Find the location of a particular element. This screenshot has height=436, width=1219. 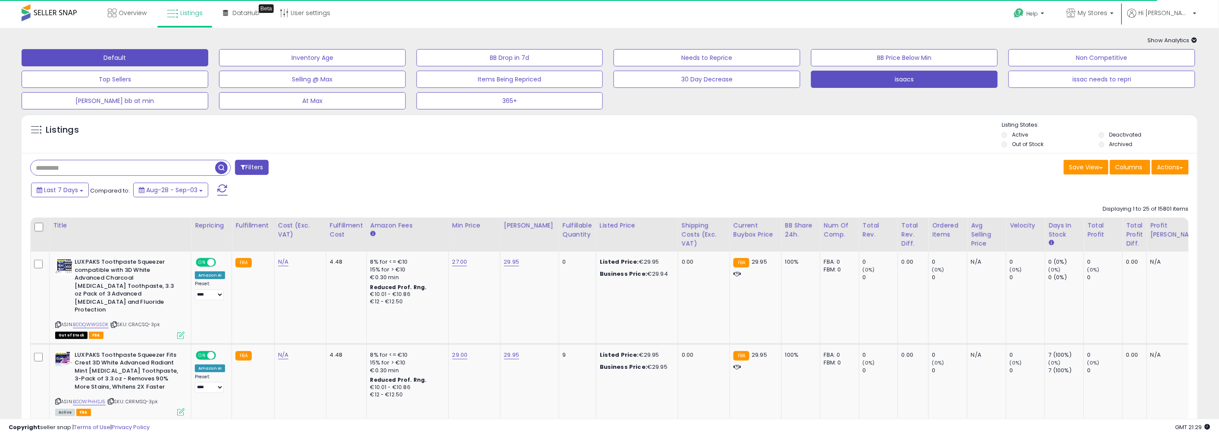

label: Active is located at coordinates (1020, 135).